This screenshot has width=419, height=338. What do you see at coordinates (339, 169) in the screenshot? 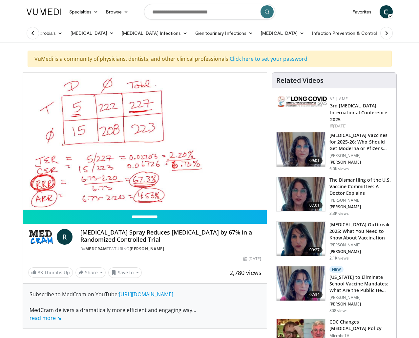
I see `p: 6.0K views` at bounding box center [339, 169].